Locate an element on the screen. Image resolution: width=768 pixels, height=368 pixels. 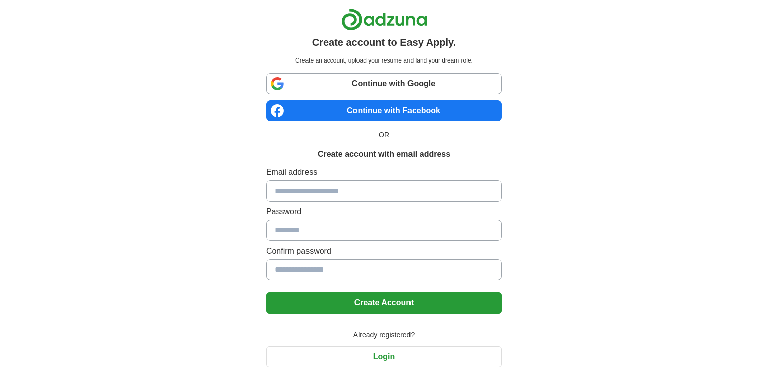
a: Continue with Facebook is located at coordinates (384, 111).